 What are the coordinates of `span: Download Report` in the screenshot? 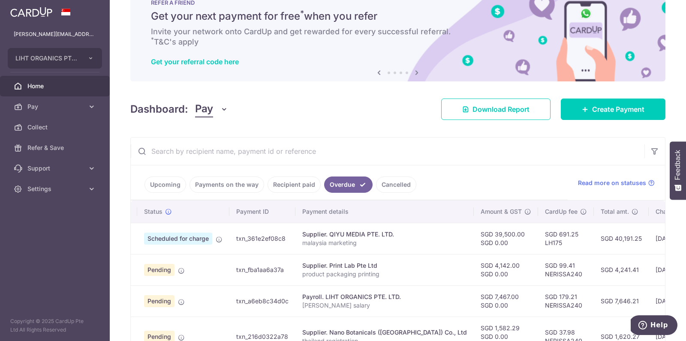 It's located at (501, 109).